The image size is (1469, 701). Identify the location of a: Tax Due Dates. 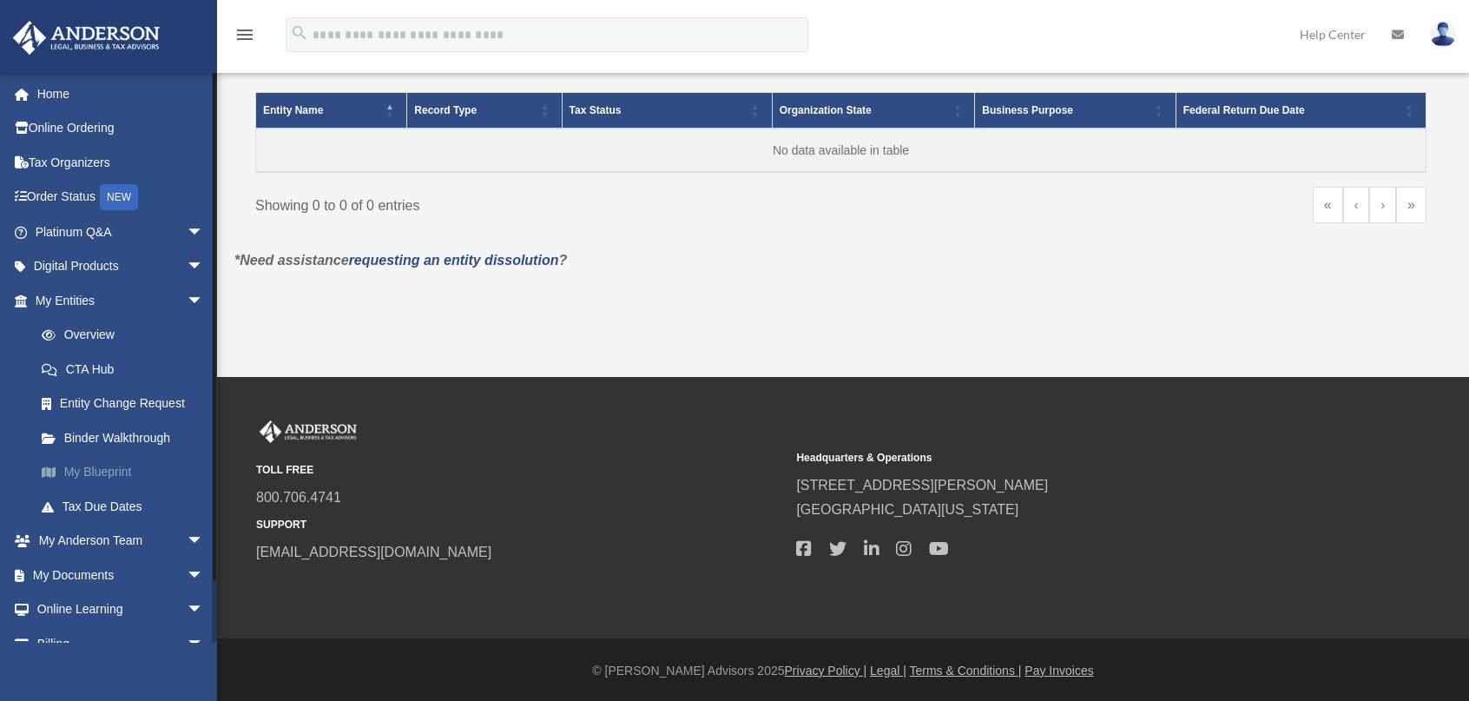
(127, 506).